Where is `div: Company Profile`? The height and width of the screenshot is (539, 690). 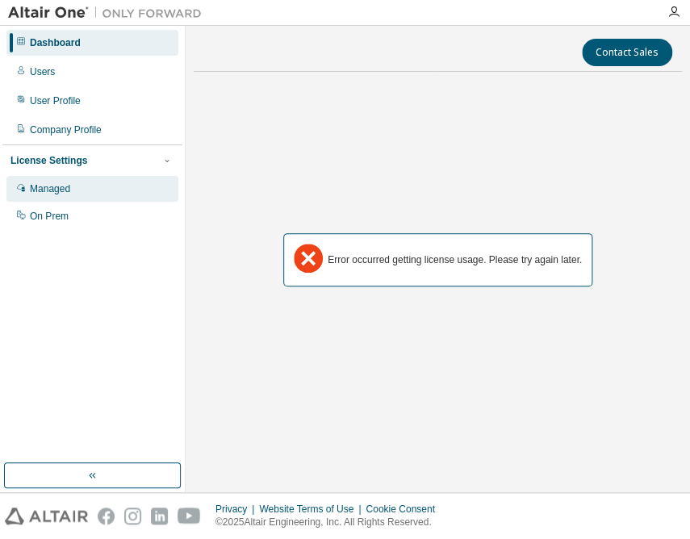 div: Company Profile is located at coordinates (65, 130).